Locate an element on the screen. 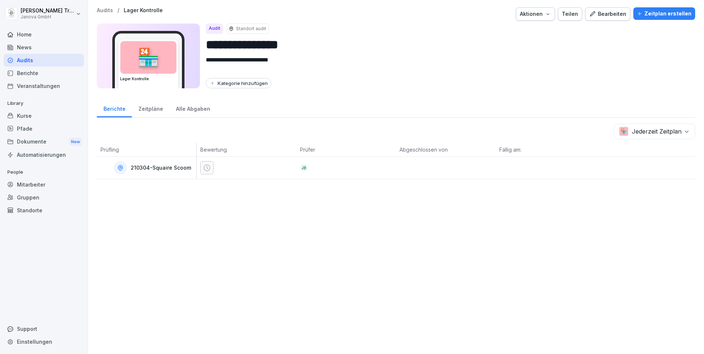 The height and width of the screenshot is (354, 704). a: Home is located at coordinates (44, 34).